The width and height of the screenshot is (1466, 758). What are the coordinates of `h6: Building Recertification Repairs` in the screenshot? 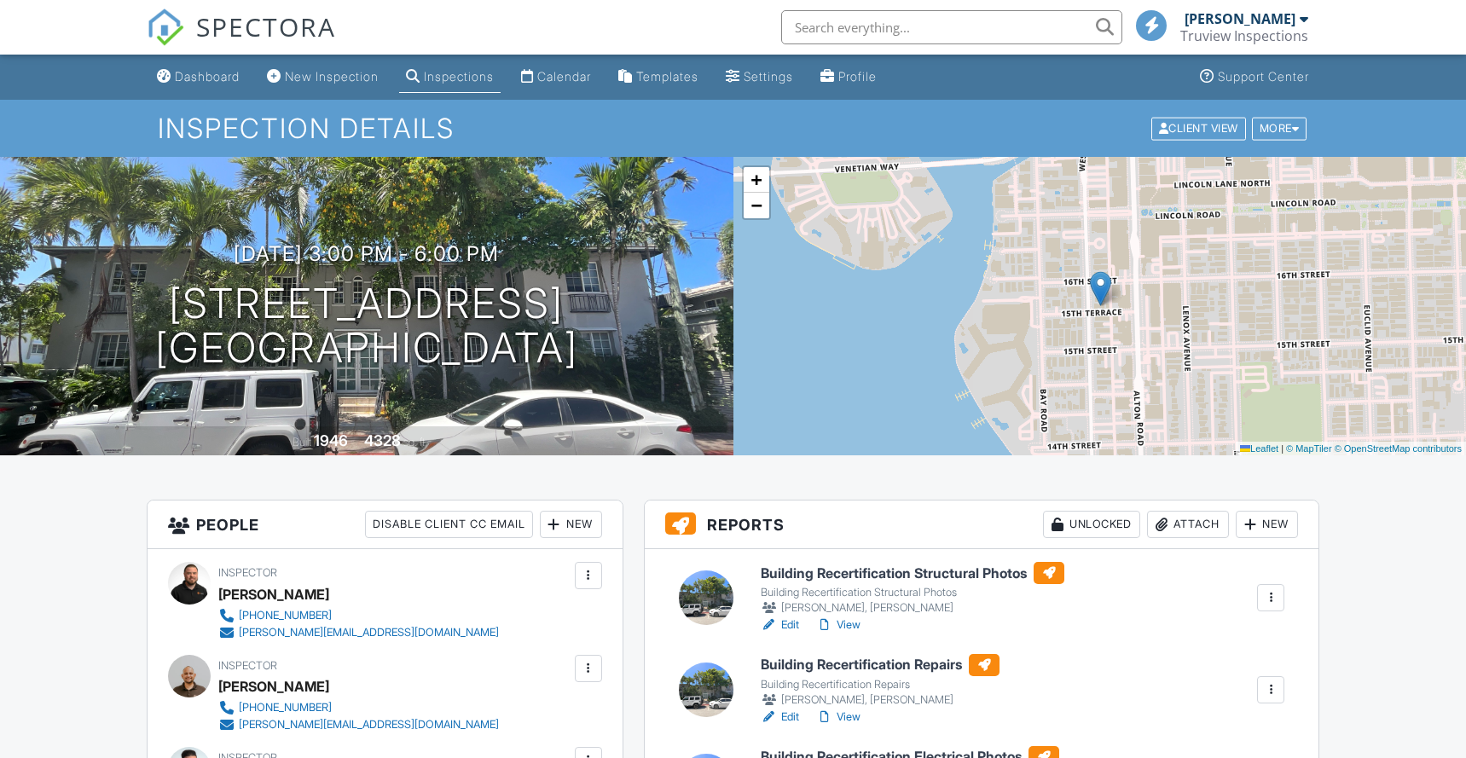 It's located at (880, 665).